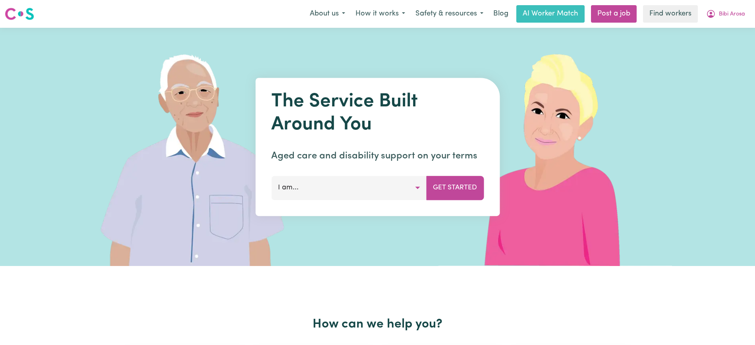 This screenshot has width=755, height=345. What do you see at coordinates (327, 14) in the screenshot?
I see `button: About us` at bounding box center [327, 14].